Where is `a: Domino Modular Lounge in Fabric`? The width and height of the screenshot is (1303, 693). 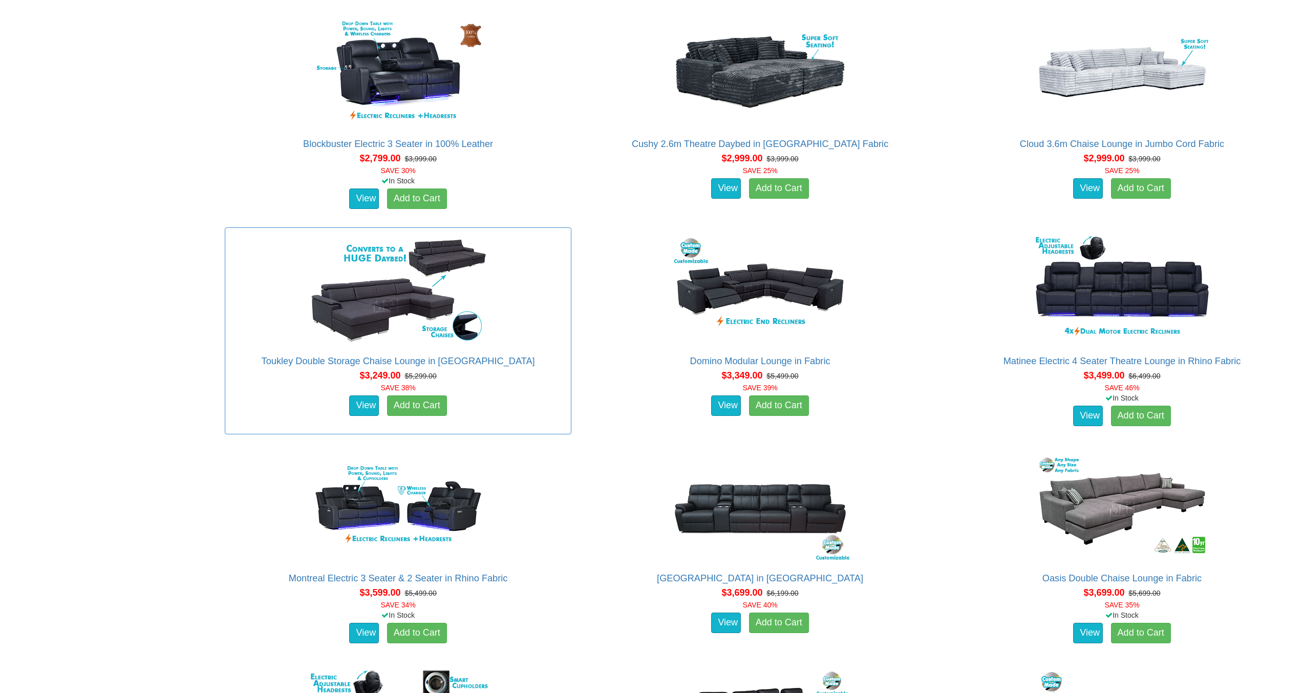
a: Domino Modular Lounge in Fabric is located at coordinates (760, 361).